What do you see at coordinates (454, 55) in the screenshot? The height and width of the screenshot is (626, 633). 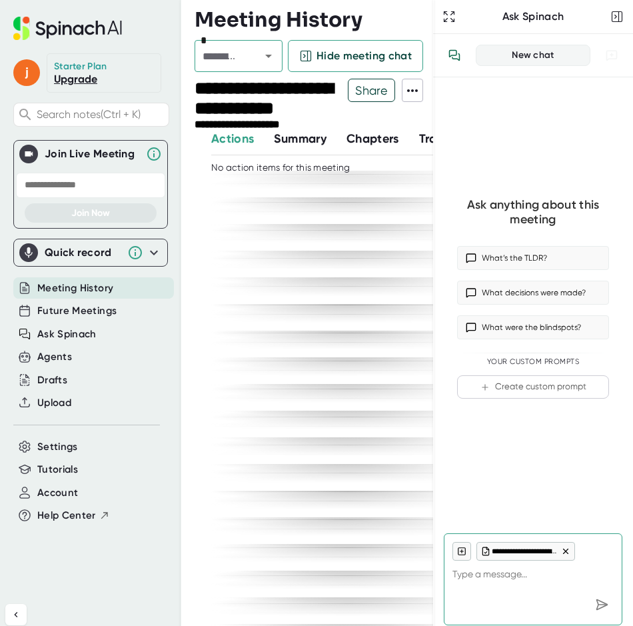 I see `button: View conversation history` at bounding box center [454, 55].